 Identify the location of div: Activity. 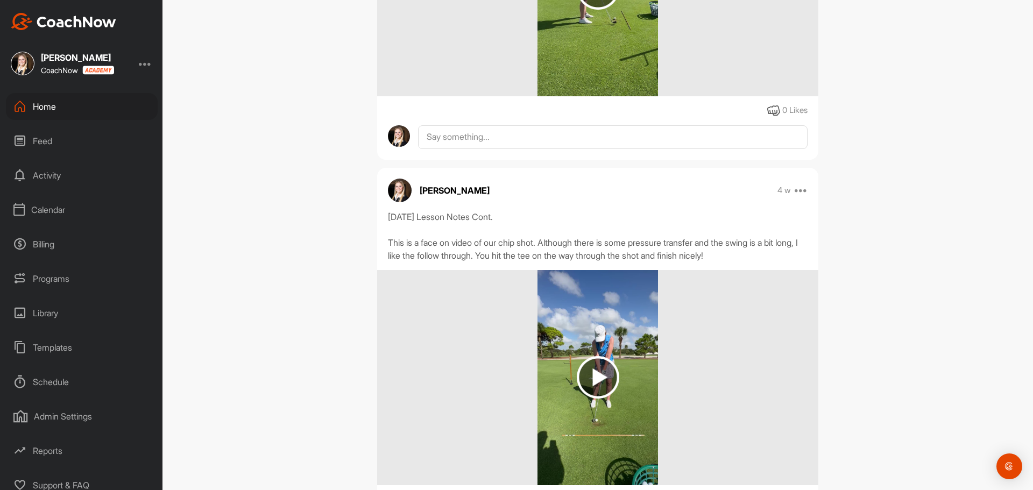
(82, 175).